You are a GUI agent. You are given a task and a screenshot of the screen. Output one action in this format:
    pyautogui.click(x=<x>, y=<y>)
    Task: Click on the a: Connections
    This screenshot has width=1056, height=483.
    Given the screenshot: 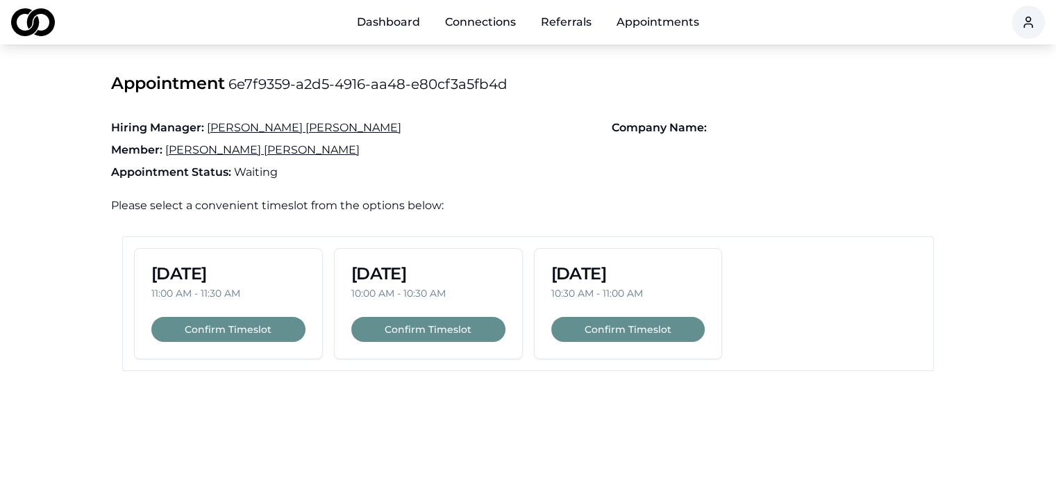 What is the action you would take?
    pyautogui.click(x=481, y=22)
    